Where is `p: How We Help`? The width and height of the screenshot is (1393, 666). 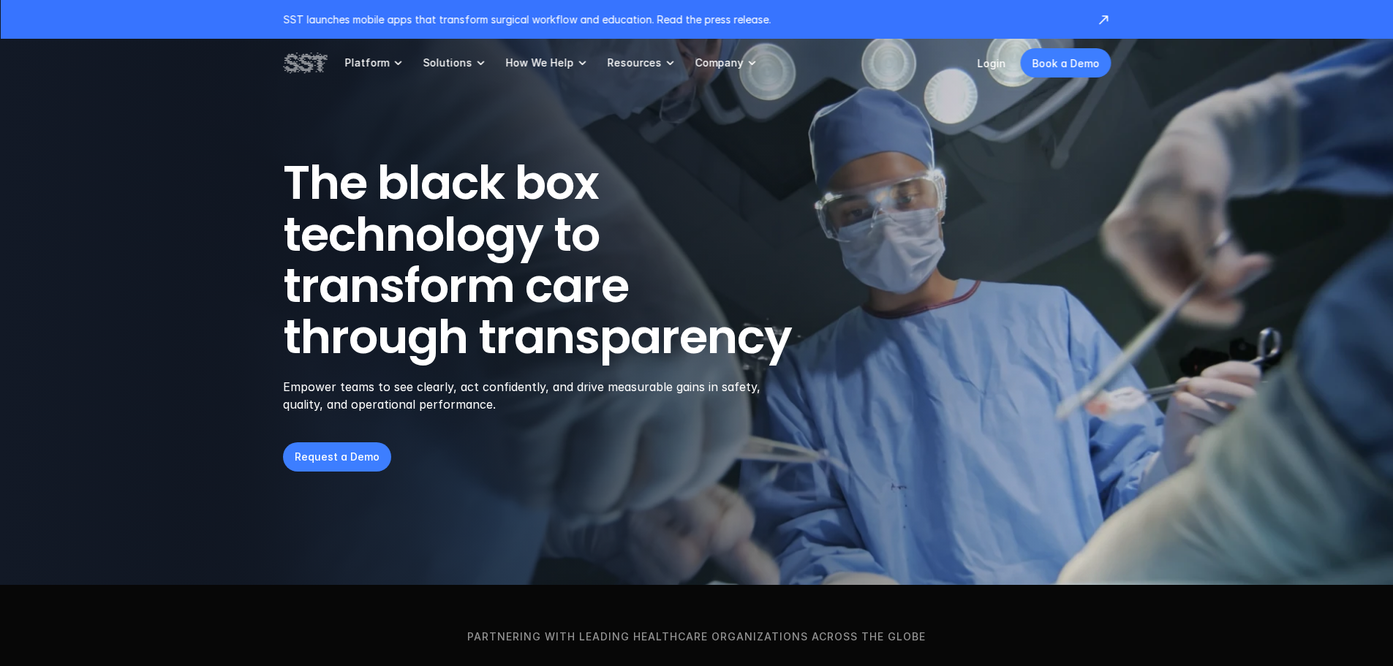
p: How We Help is located at coordinates (539, 63).